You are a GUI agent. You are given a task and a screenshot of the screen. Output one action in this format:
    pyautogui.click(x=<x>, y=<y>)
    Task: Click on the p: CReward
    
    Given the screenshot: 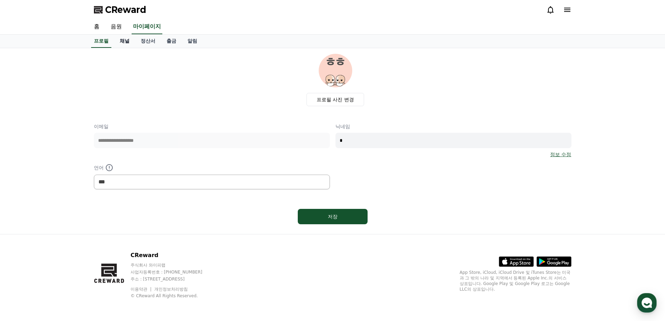 What is the action you would take?
    pyautogui.click(x=173, y=255)
    